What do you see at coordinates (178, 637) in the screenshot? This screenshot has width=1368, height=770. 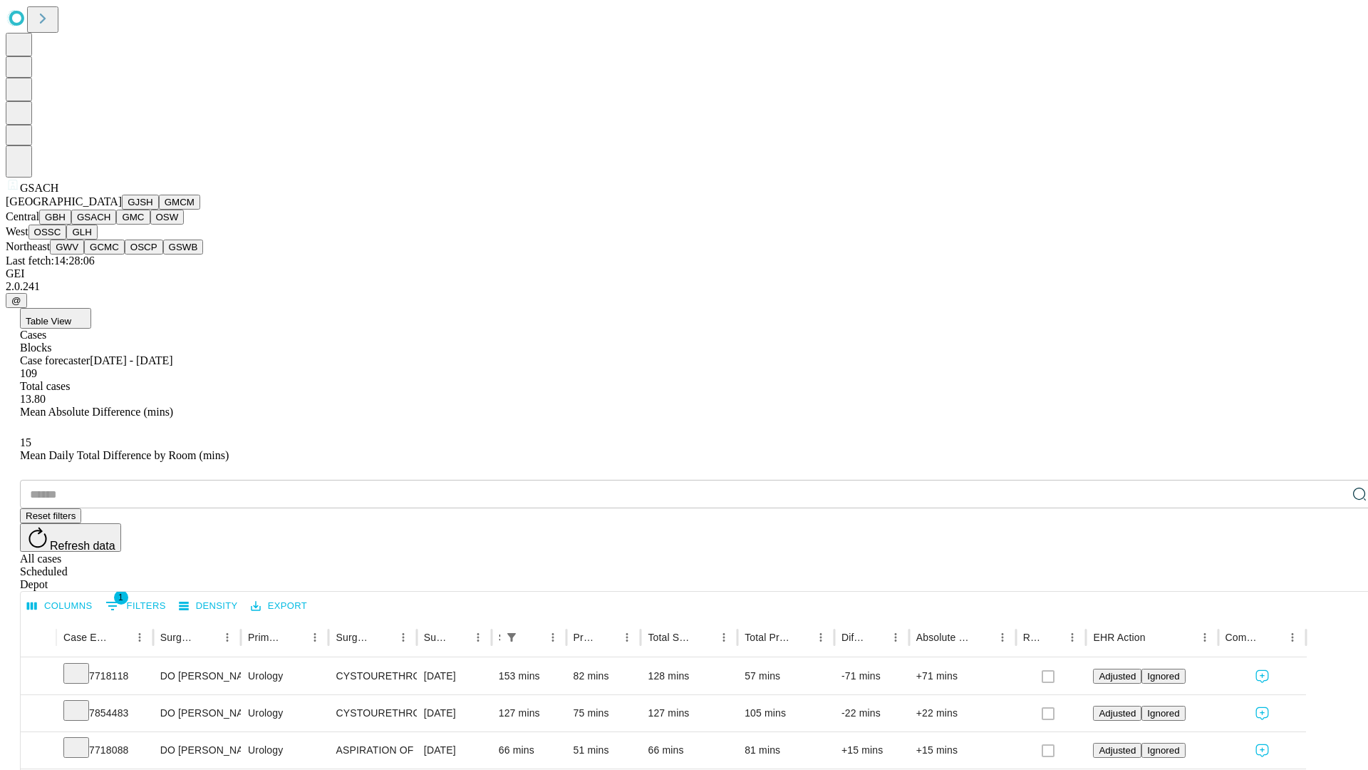 I see `div: Surgeon Name` at bounding box center [178, 637].